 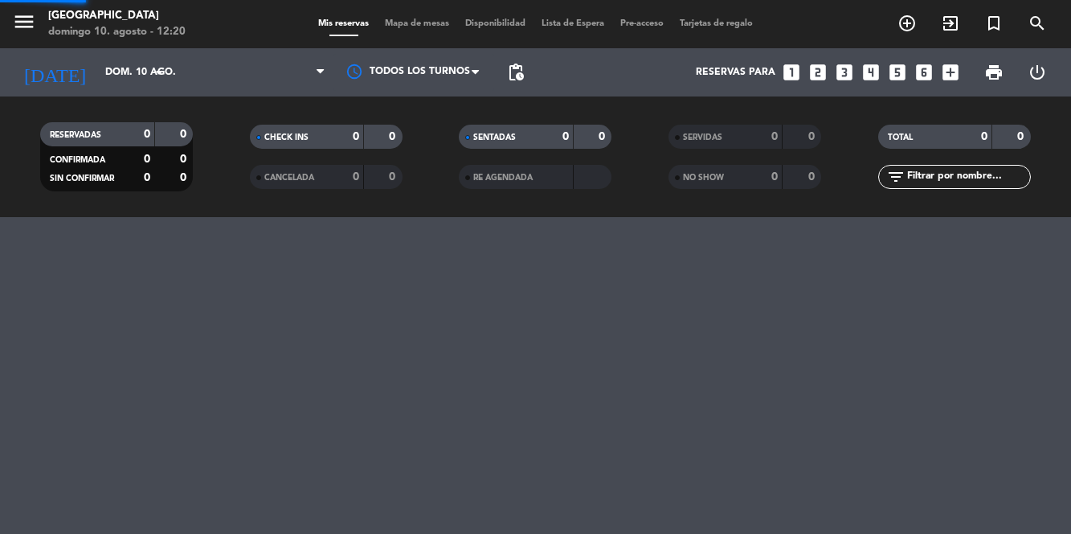 I want to click on button: menu, so click(x=24, y=24).